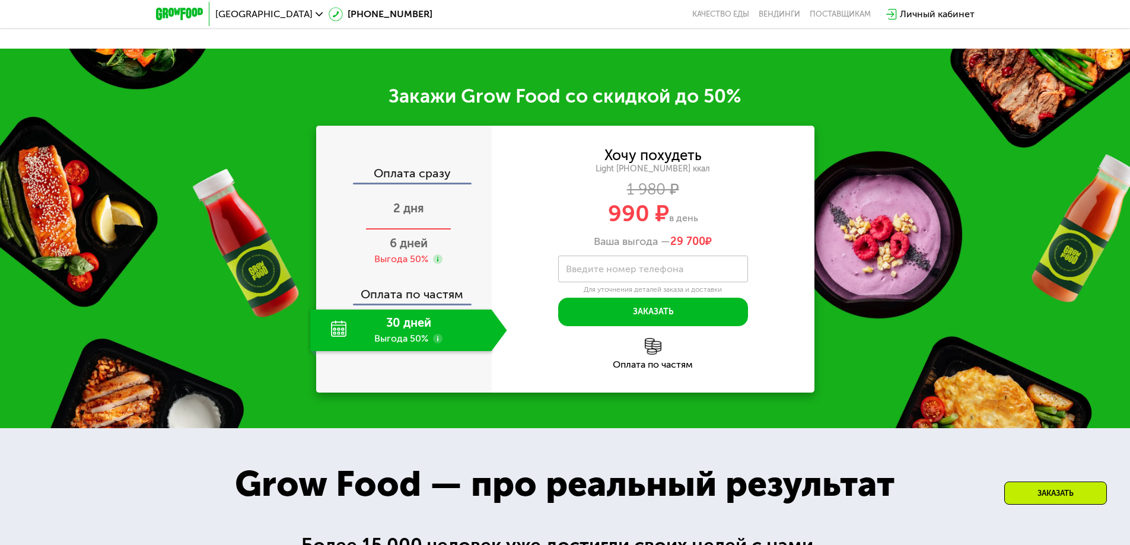 Image resolution: width=1130 pixels, height=545 pixels. I want to click on div: Ваша выгода —, so click(653, 242).